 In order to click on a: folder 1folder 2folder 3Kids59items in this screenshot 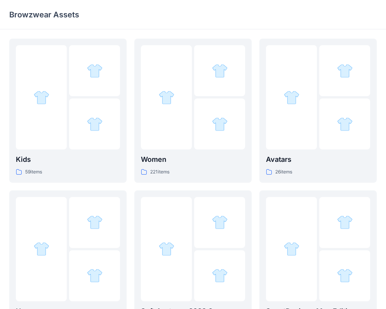, I will do `click(68, 111)`.